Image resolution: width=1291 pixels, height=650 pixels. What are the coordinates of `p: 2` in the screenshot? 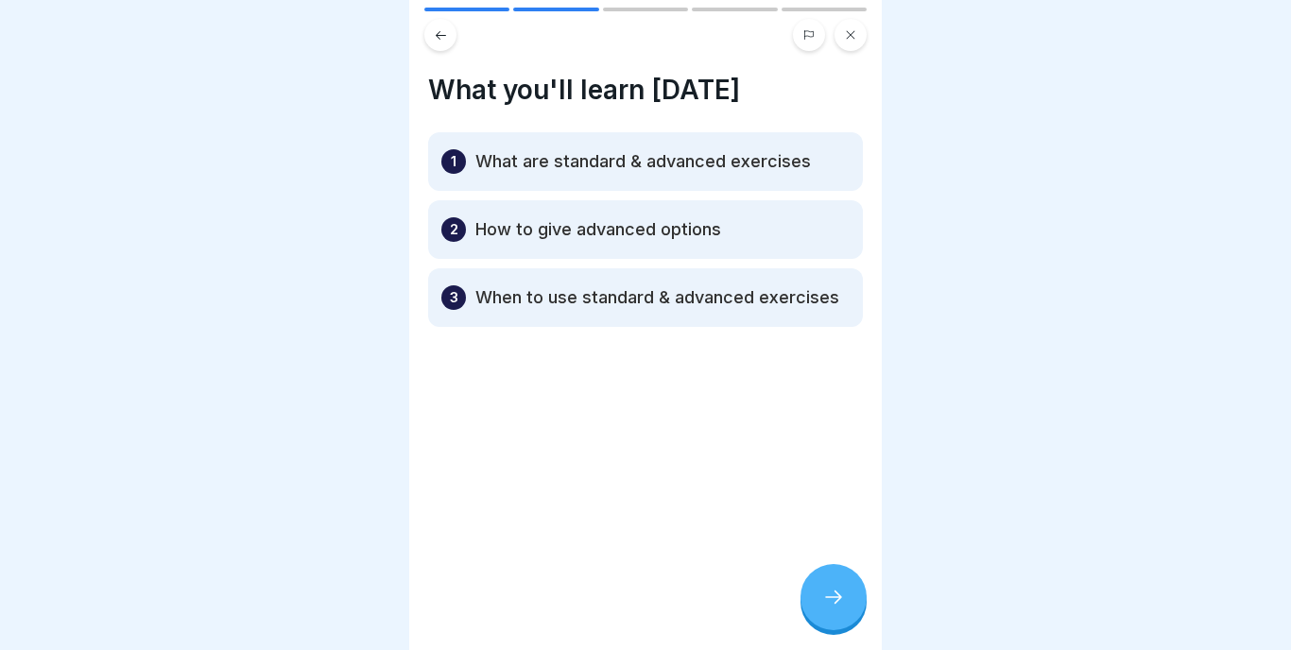 It's located at (454, 230).